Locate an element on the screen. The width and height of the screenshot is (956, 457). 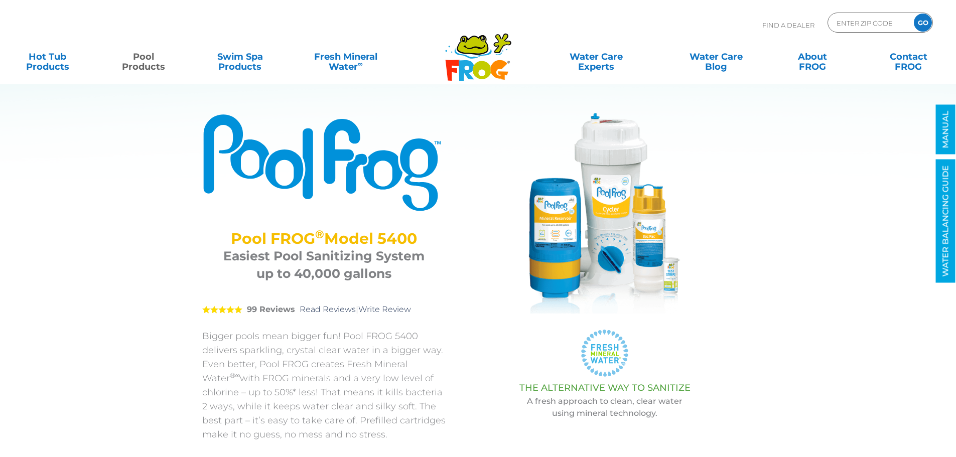
a: WATER BALANCING GUIDE is located at coordinates (946, 221).